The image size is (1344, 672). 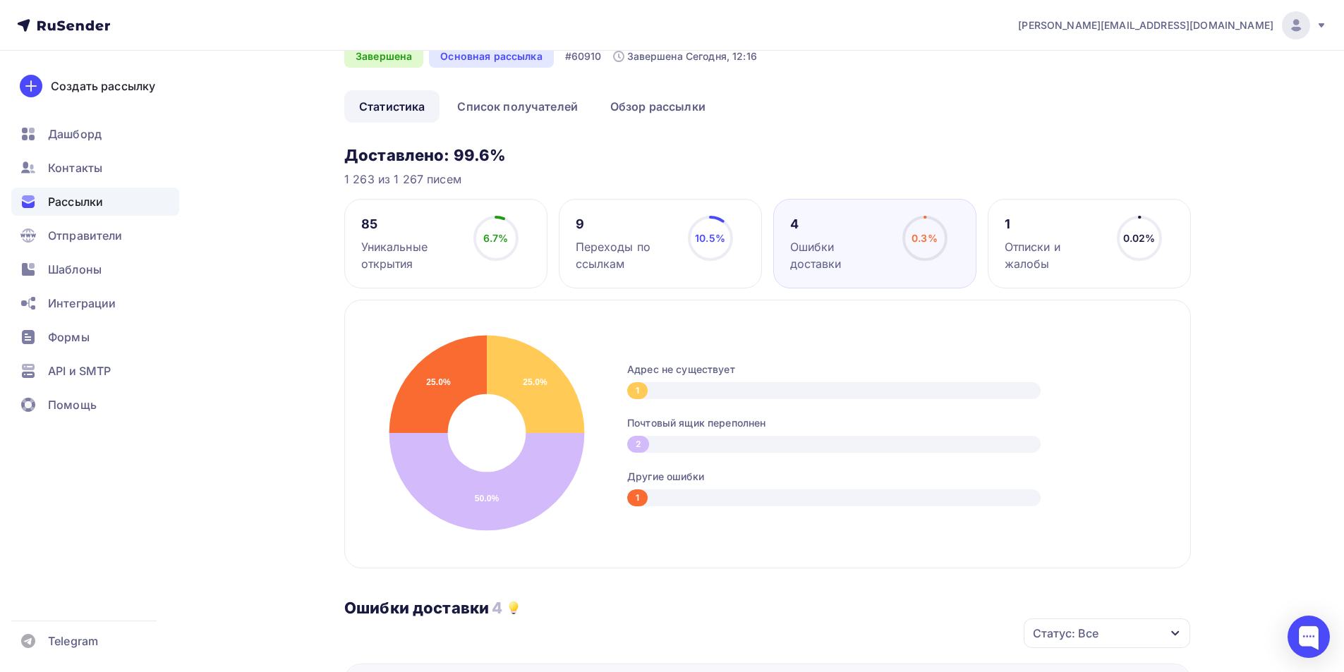 What do you see at coordinates (384, 56) in the screenshot?
I see `div: Завершена` at bounding box center [384, 56].